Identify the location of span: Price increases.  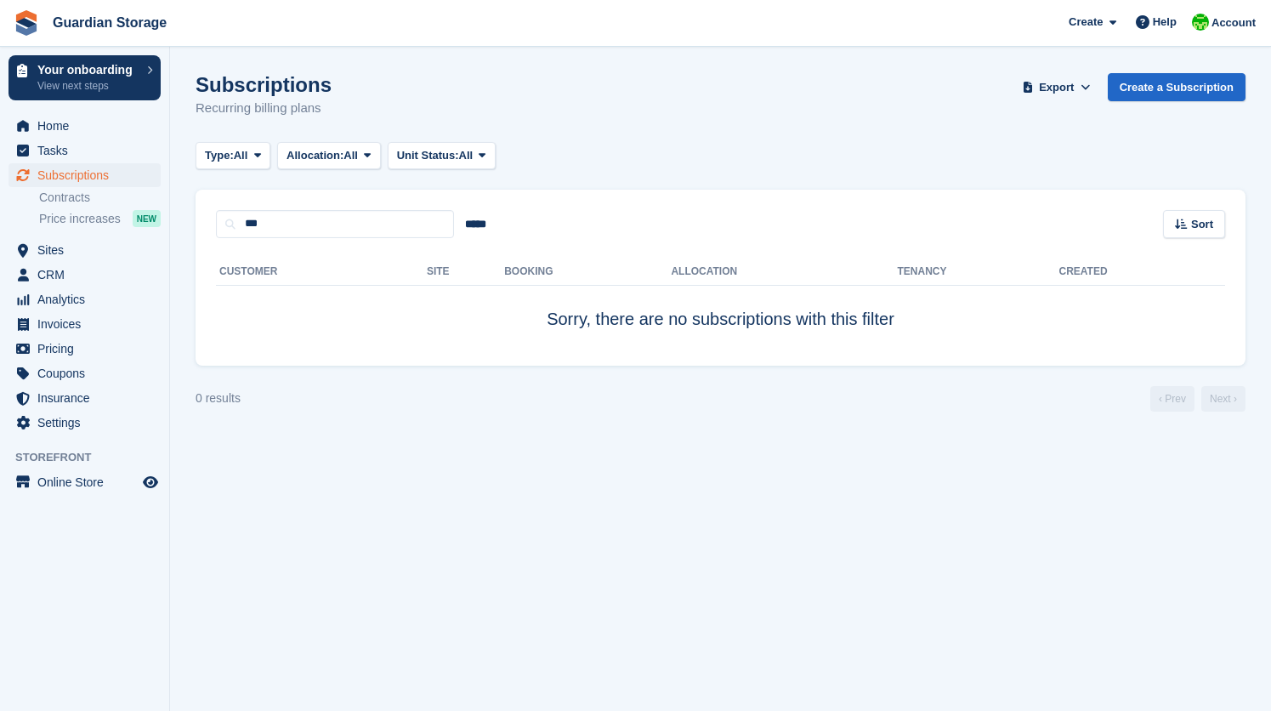
(80, 219).